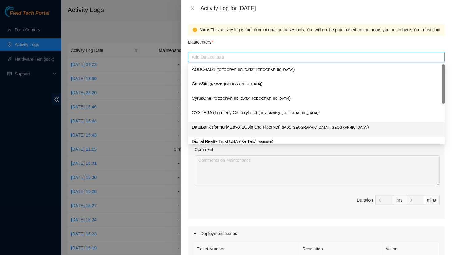 The image size is (452, 255). Describe the element at coordinates (192, 8) in the screenshot. I see `span: close` at that location.